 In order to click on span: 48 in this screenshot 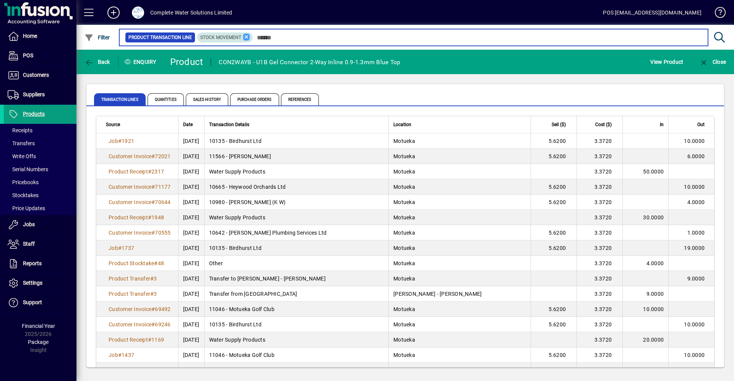, I will do `click(161, 263)`.